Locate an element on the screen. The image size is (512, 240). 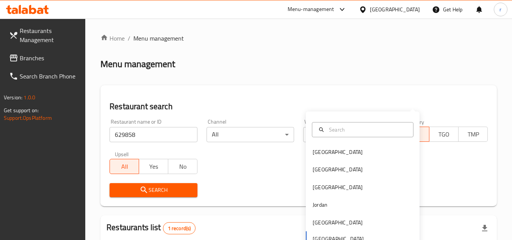
button: TMP is located at coordinates (473, 134).